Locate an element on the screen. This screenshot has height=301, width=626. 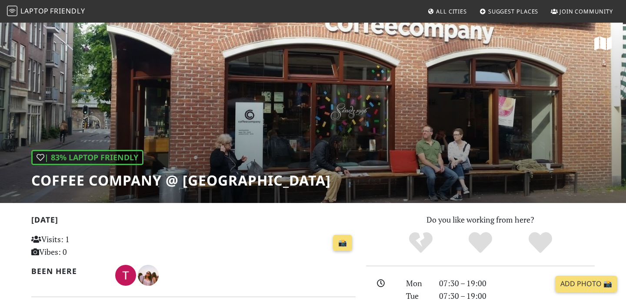
p: Visits: 1 Vibes: 0 is located at coordinates (82, 245).